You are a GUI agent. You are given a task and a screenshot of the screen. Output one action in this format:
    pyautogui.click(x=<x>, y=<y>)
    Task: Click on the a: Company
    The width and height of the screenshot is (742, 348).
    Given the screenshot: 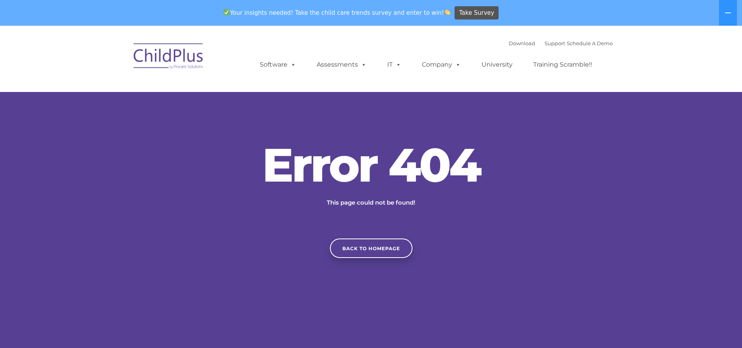 What is the action you would take?
    pyautogui.click(x=442, y=65)
    